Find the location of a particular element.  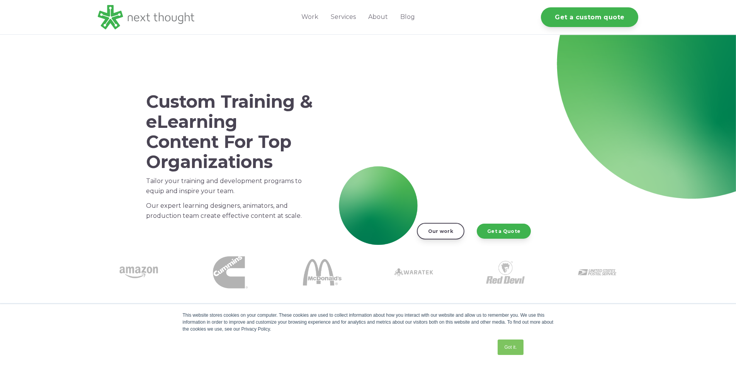

div: This website stores cookies on your computer. These cookies are used to collect information about... is located at coordinates (368, 322).